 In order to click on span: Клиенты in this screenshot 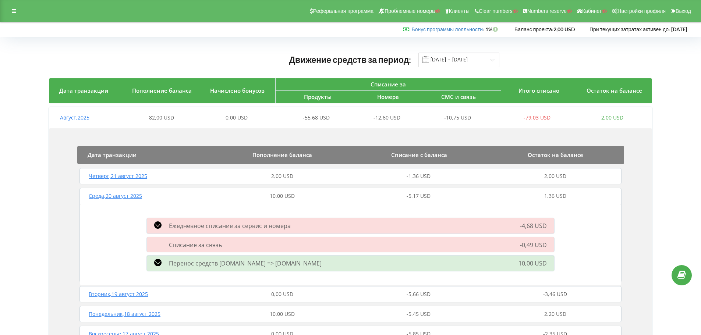, I will do `click(459, 11)`.